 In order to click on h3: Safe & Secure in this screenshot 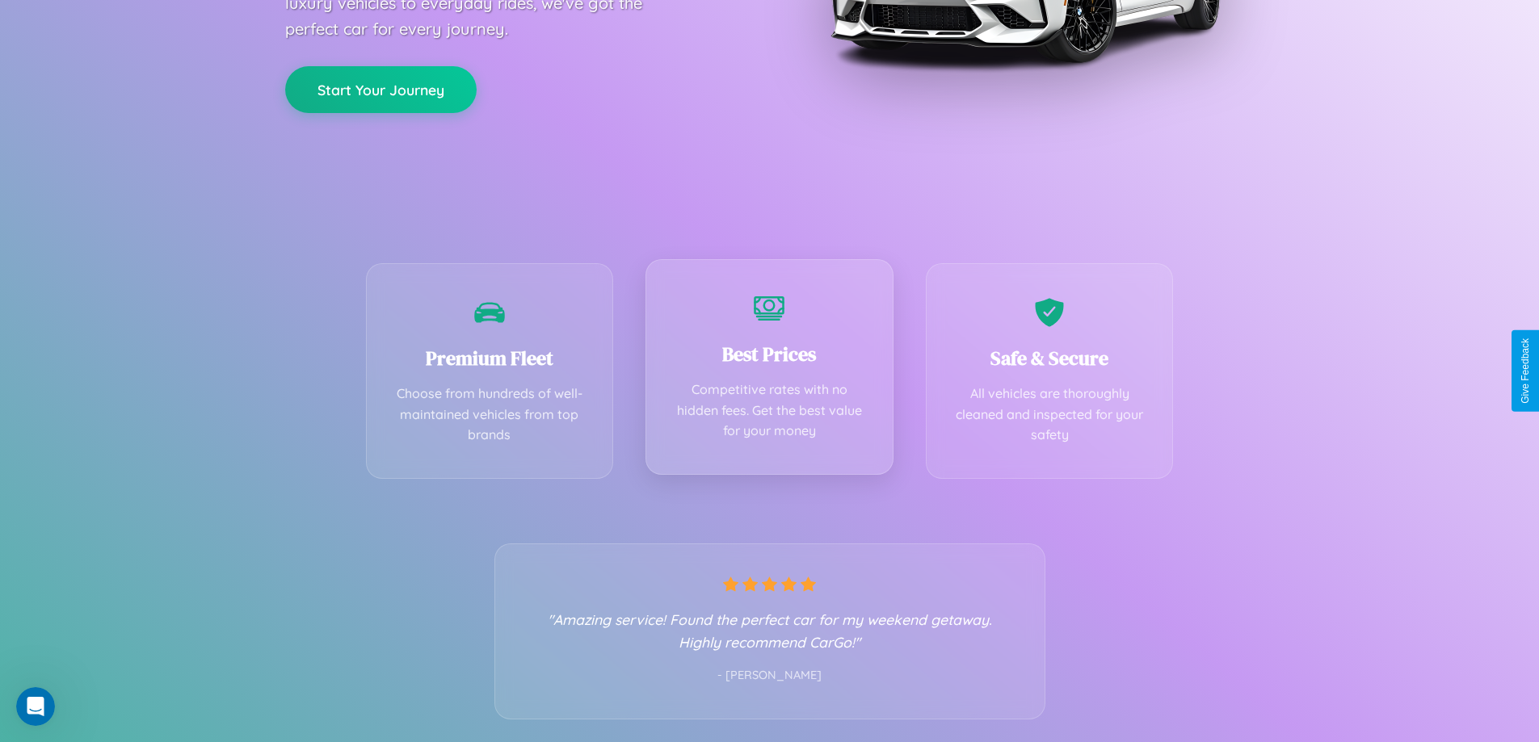, I will do `click(1049, 358)`.